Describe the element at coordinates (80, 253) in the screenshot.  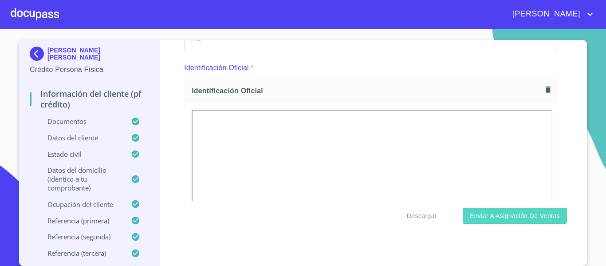
I see `p: Referencia (tercera)` at that location.